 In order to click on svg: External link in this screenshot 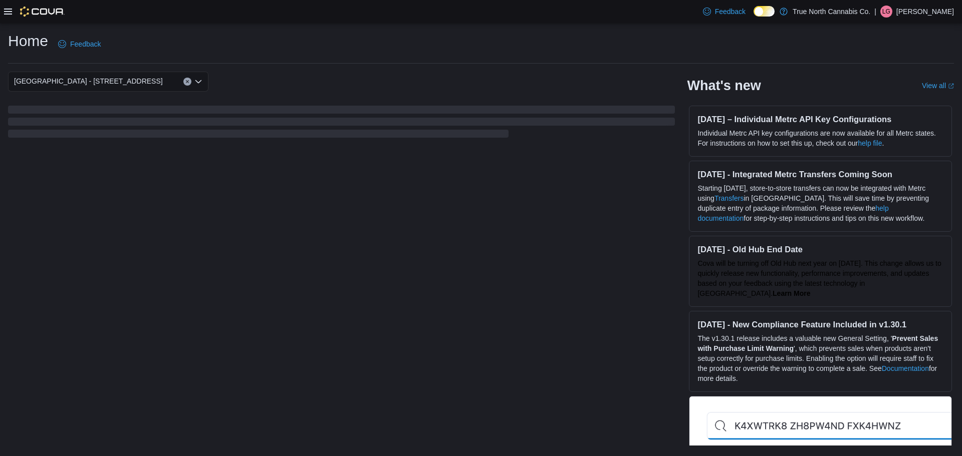, I will do `click(951, 86)`.